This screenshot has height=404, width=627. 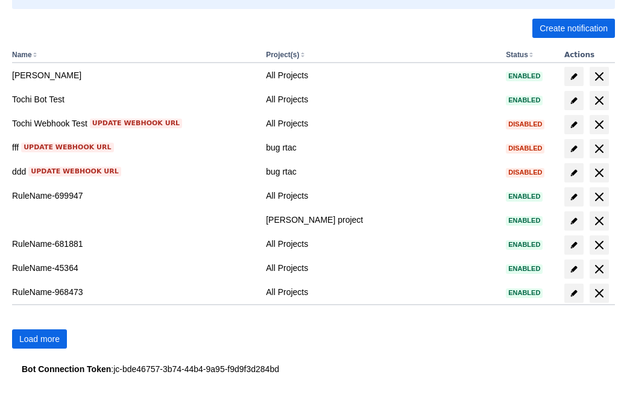 What do you see at coordinates (134, 268) in the screenshot?
I see `div: RuleName-45364` at bounding box center [134, 268].